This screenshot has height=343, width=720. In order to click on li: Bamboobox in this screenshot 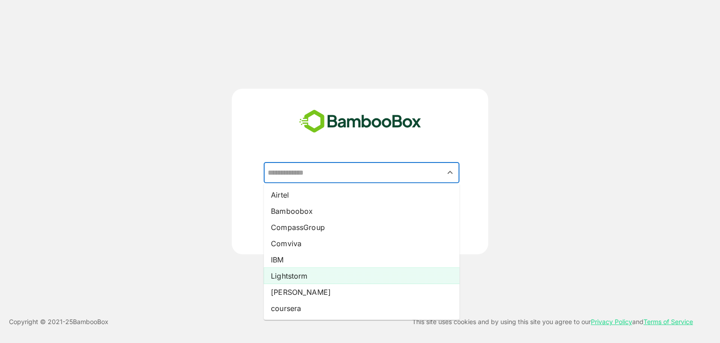, I will do `click(361, 211)`.